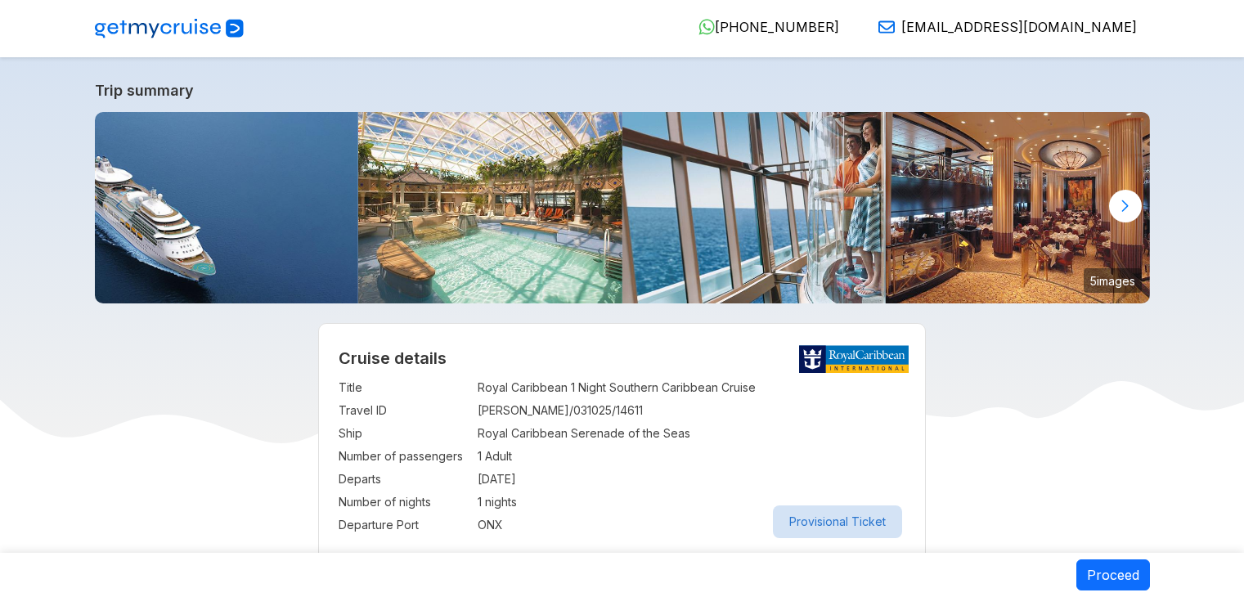 The width and height of the screenshot is (1244, 597). I want to click on td: Royal Caribbean Serenade of the Seas, so click(691, 433).